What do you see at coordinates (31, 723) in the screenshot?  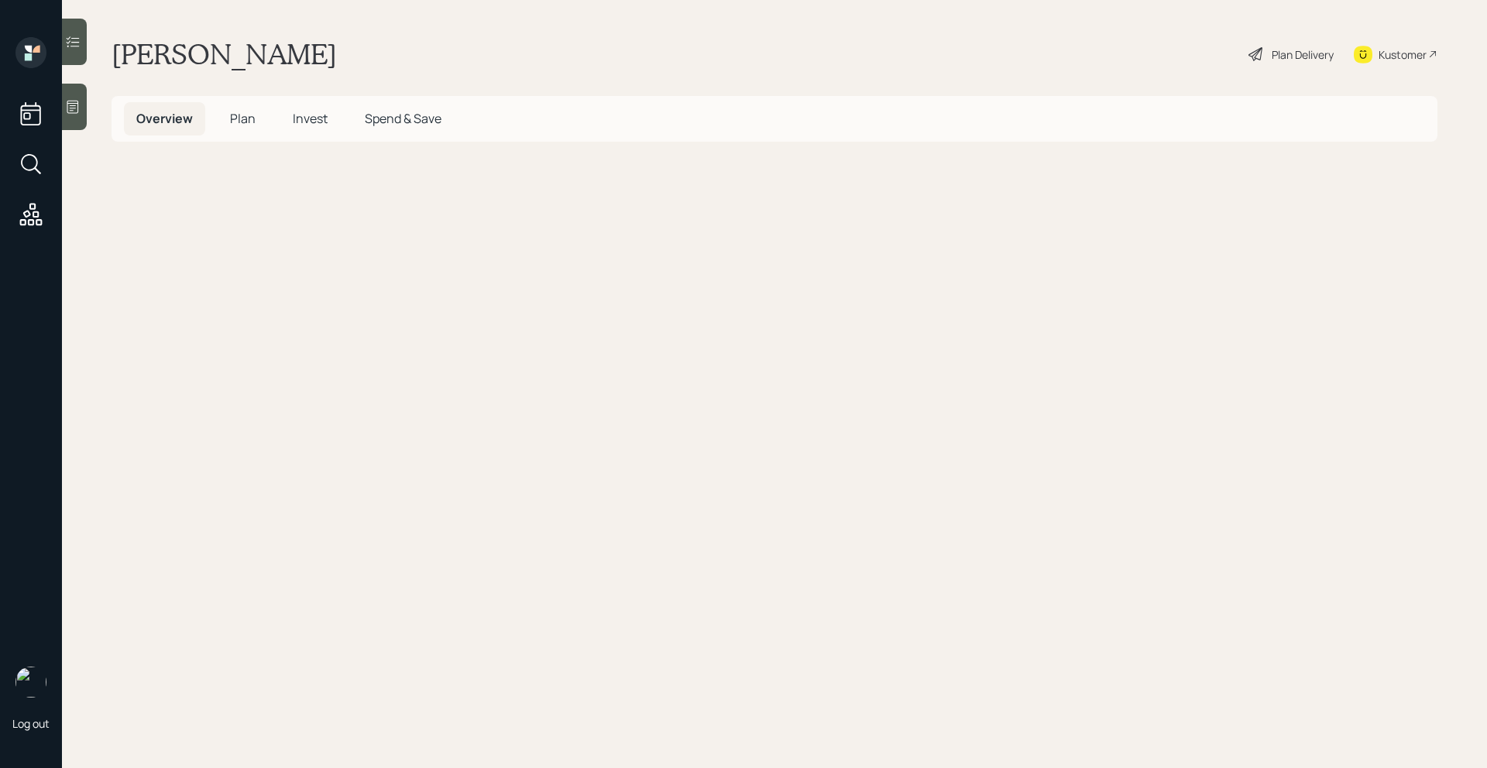 I see `div: Log out` at bounding box center [31, 723].